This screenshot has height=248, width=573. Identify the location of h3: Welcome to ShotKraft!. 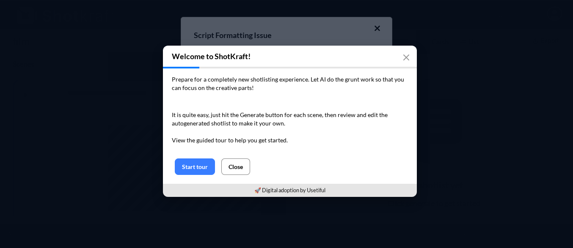
(290, 56).